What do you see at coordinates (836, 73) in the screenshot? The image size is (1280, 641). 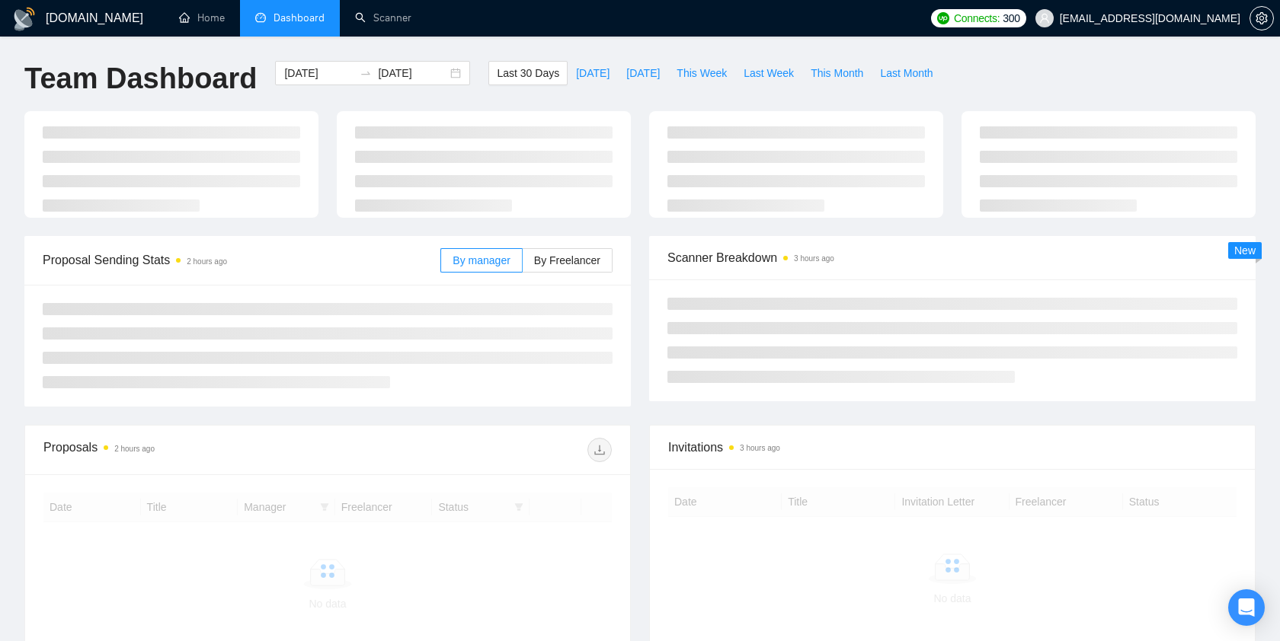 I see `span: This Month` at bounding box center [836, 73].